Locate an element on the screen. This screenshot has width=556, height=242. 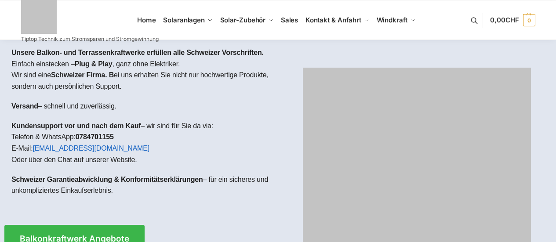
strong: Kundensupport vor und nach dem Kauf is located at coordinates (76, 126).